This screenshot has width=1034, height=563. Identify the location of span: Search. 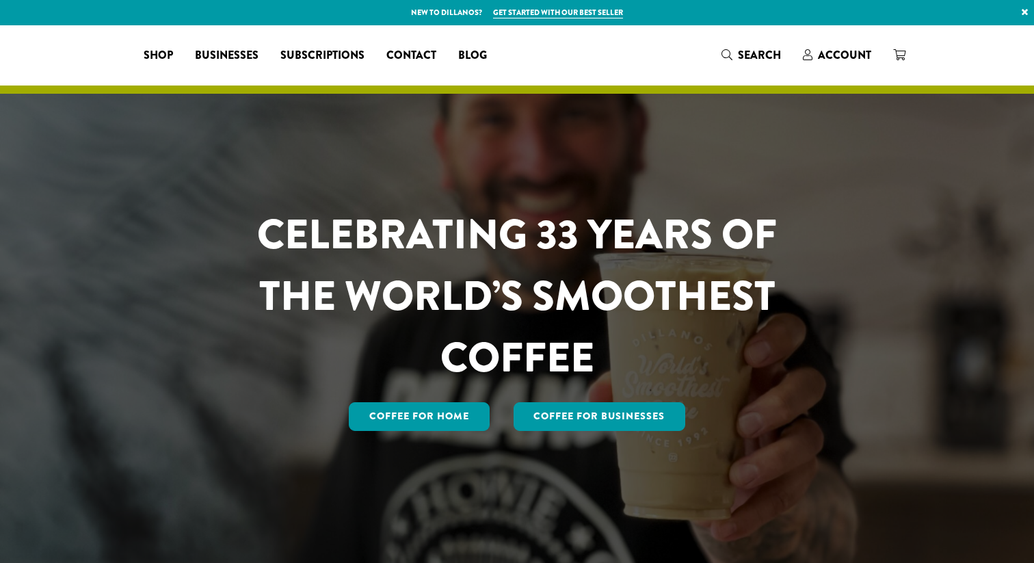
(759, 55).